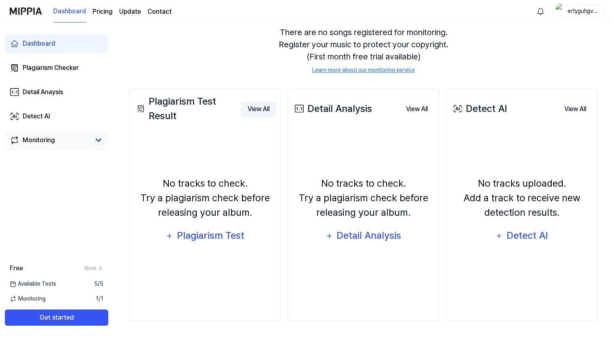 The width and height of the screenshot is (614, 337). What do you see at coordinates (57, 68) in the screenshot?
I see `a: Plagiarism Checker` at bounding box center [57, 68].